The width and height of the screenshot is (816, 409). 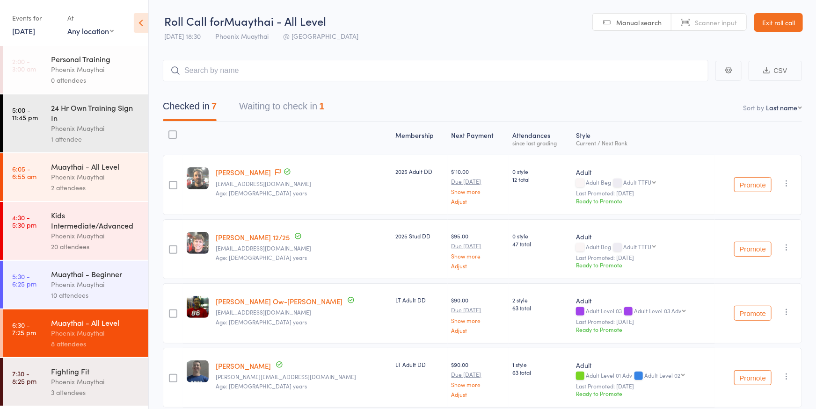 I want to click on div: $110.00, so click(x=478, y=186).